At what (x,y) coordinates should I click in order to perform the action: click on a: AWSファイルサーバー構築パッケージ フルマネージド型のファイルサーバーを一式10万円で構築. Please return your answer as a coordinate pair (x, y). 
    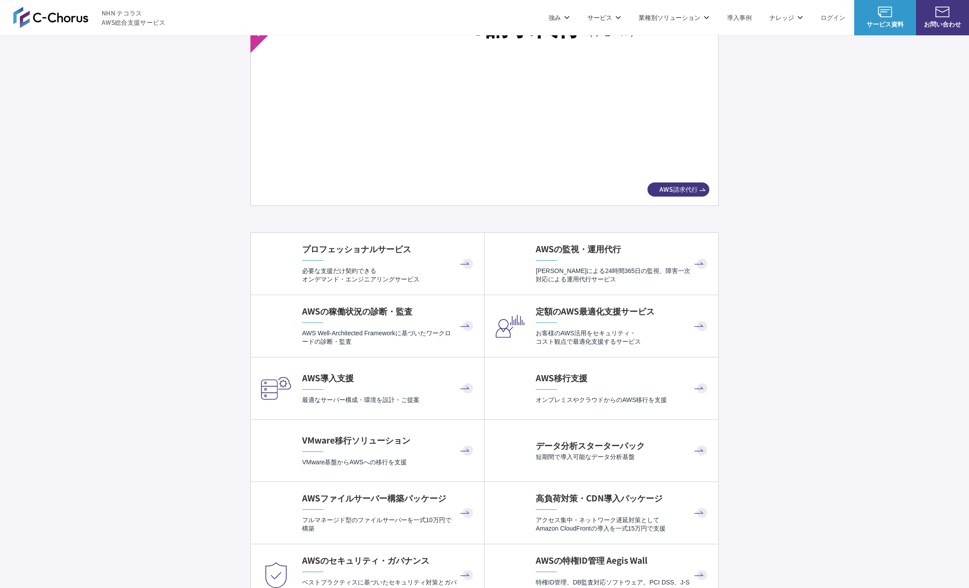
    Looking at the image, I should click on (368, 513).